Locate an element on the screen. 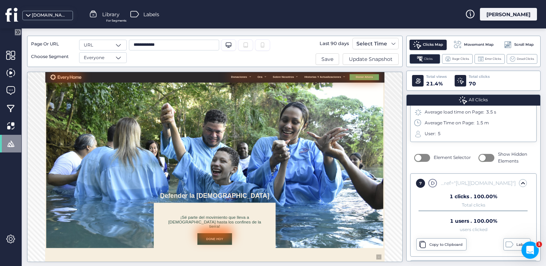 The image size is (546, 266). div: users clicked is located at coordinates (473, 230).